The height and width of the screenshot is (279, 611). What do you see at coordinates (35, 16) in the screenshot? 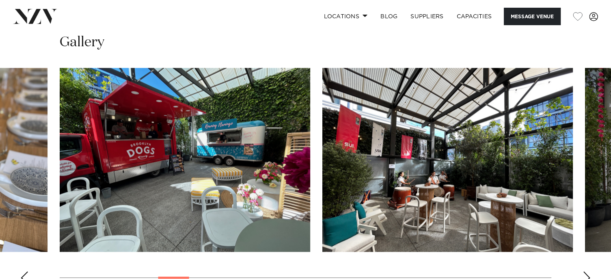
I see `img: nzv-logo.png` at bounding box center [35, 16].